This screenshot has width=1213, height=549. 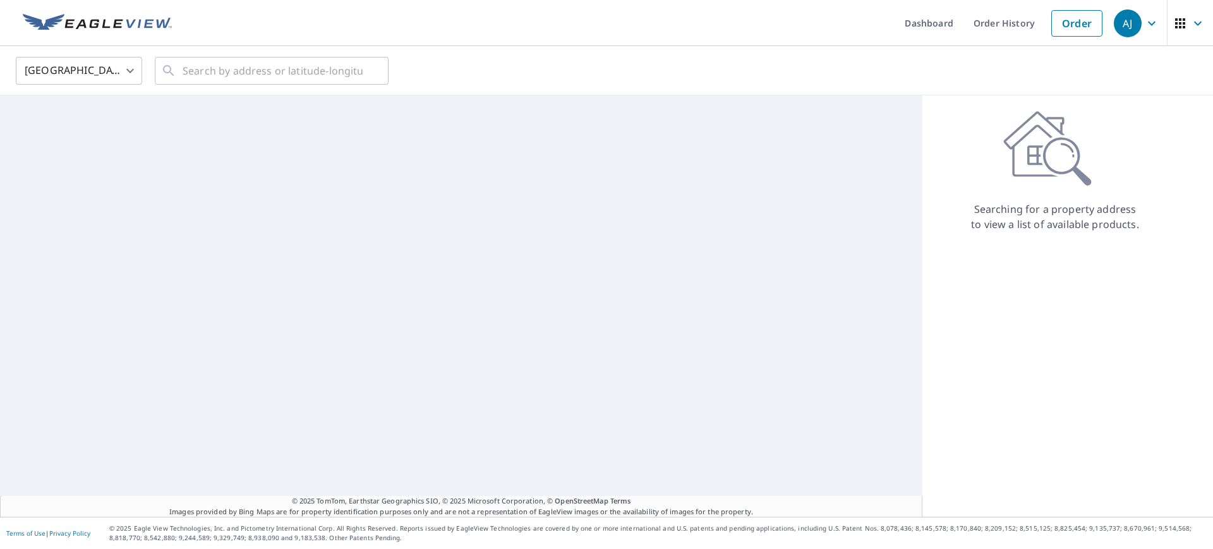 What do you see at coordinates (26, 533) in the screenshot?
I see `a: Terms of Use` at bounding box center [26, 533].